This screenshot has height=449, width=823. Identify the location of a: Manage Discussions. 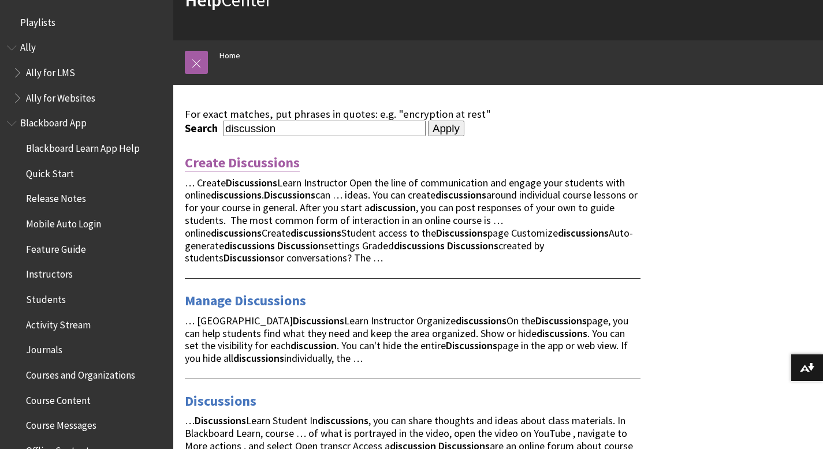
(245, 301).